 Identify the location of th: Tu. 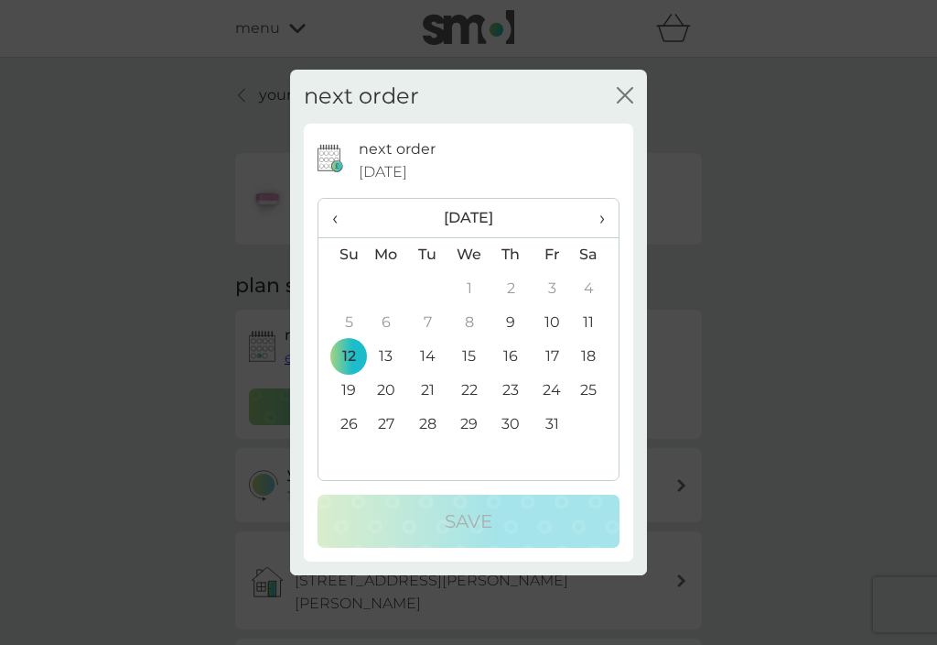
(428, 255).